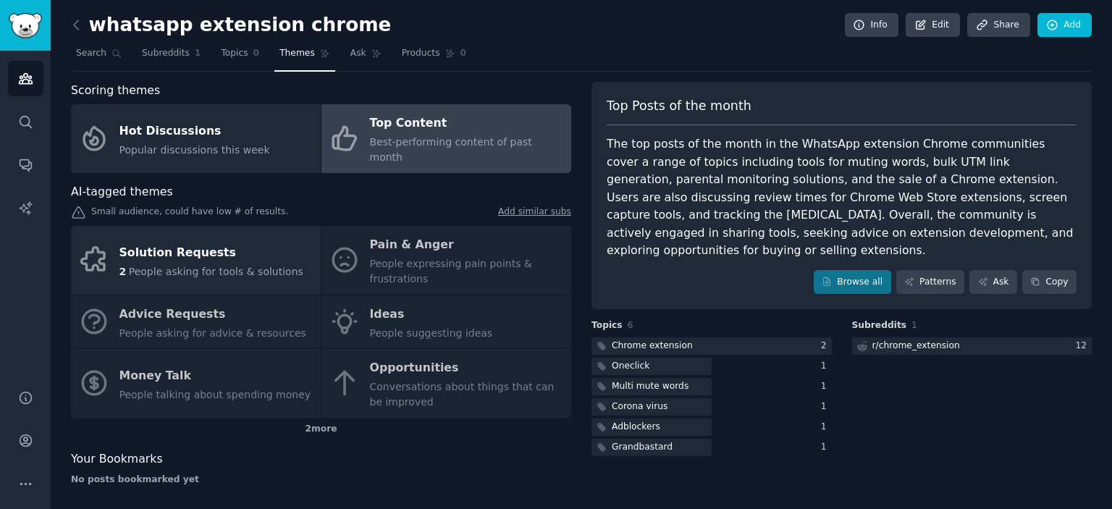 The image size is (1112, 509). Describe the element at coordinates (115, 91) in the screenshot. I see `span: Scoring themes` at that location.